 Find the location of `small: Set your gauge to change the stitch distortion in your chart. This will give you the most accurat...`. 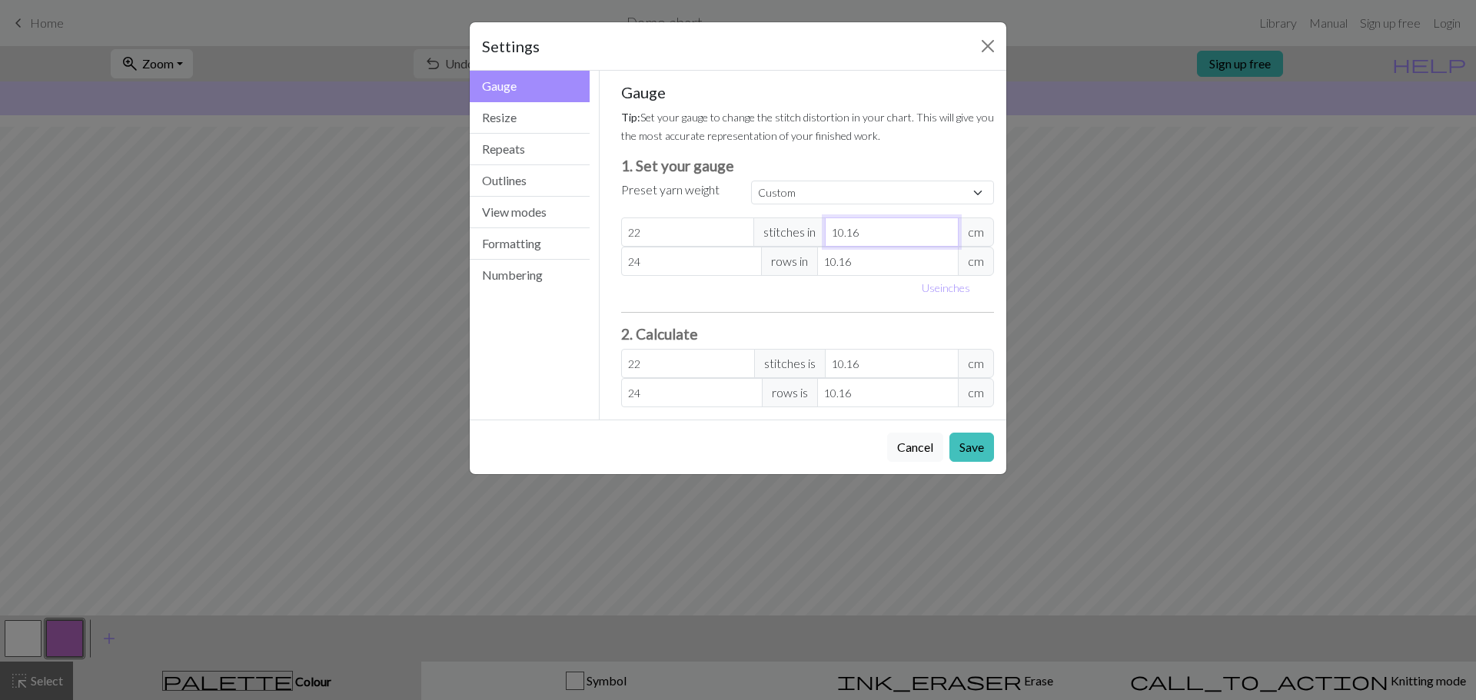

small: Set your gauge to change the stitch distortion in your chart. This will give you the most accurat... is located at coordinates (807, 126).